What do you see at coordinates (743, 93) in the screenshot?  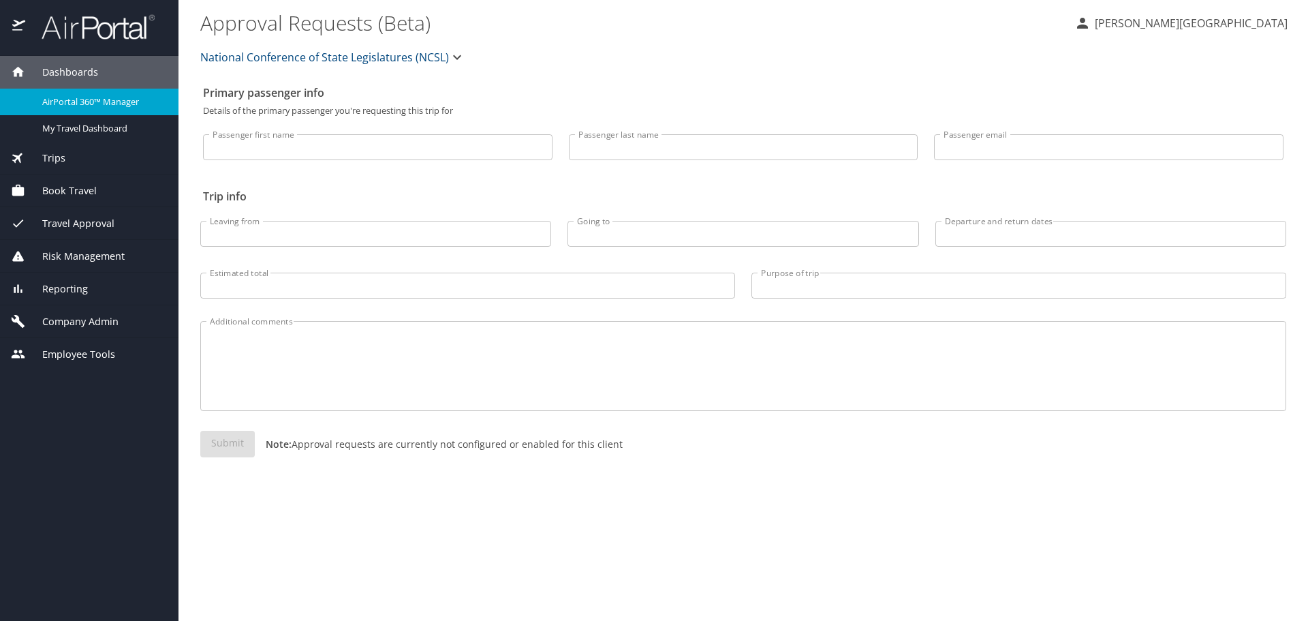 I see `h2: Primary passenger info` at bounding box center [743, 93].